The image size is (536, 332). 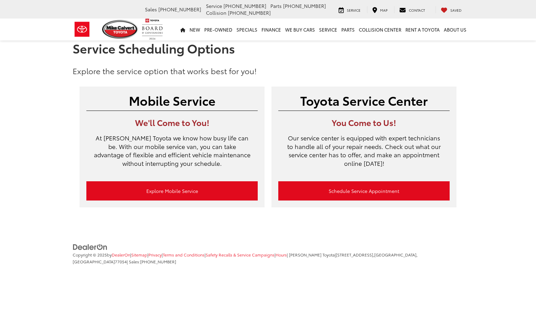 What do you see at coordinates (384, 10) in the screenshot?
I see `span: Map` at bounding box center [384, 10].